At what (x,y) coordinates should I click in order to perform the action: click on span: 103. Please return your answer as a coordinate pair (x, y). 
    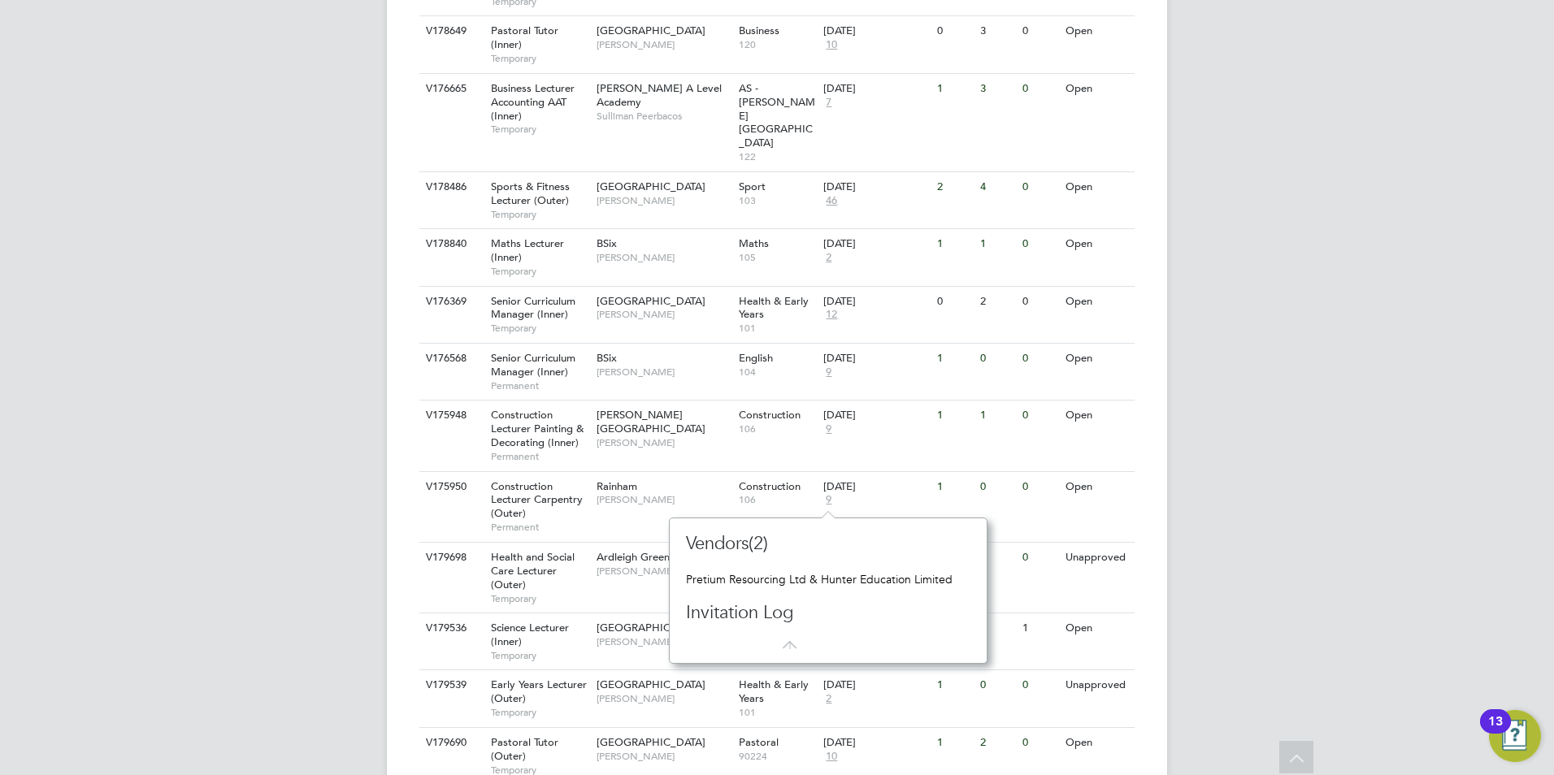
    Looking at the image, I should click on (777, 201).